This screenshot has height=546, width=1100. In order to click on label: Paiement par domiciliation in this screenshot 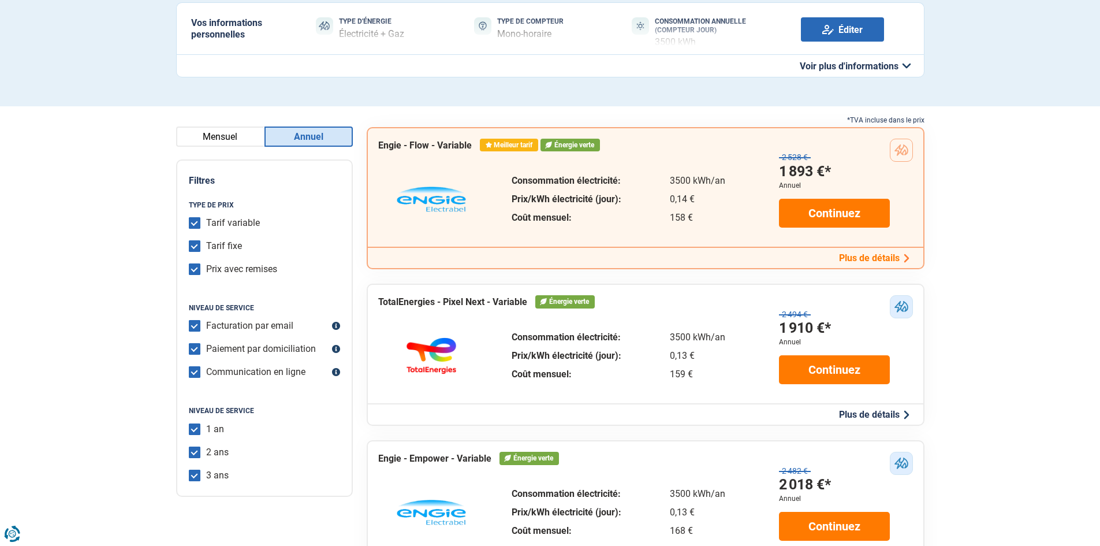, I will do `click(261, 349)`.